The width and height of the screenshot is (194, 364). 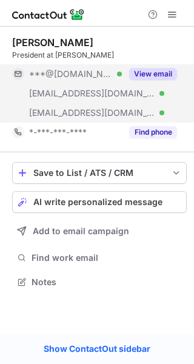 What do you see at coordinates (99, 173) in the screenshot?
I see `button: save-profile-one-click` at bounding box center [99, 173].